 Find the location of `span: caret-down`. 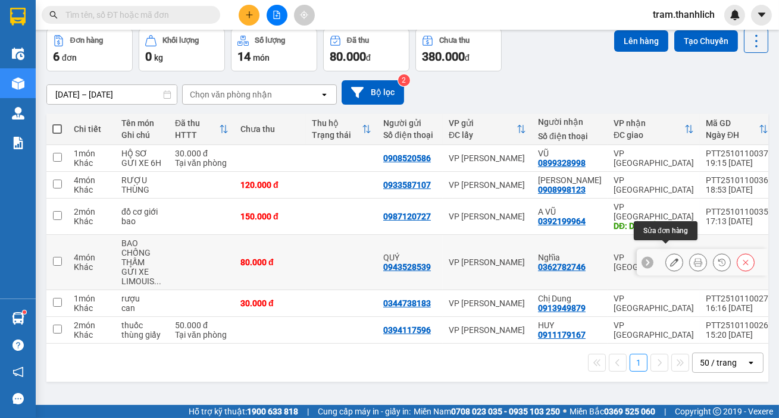

span: caret-down is located at coordinates (762, 15).